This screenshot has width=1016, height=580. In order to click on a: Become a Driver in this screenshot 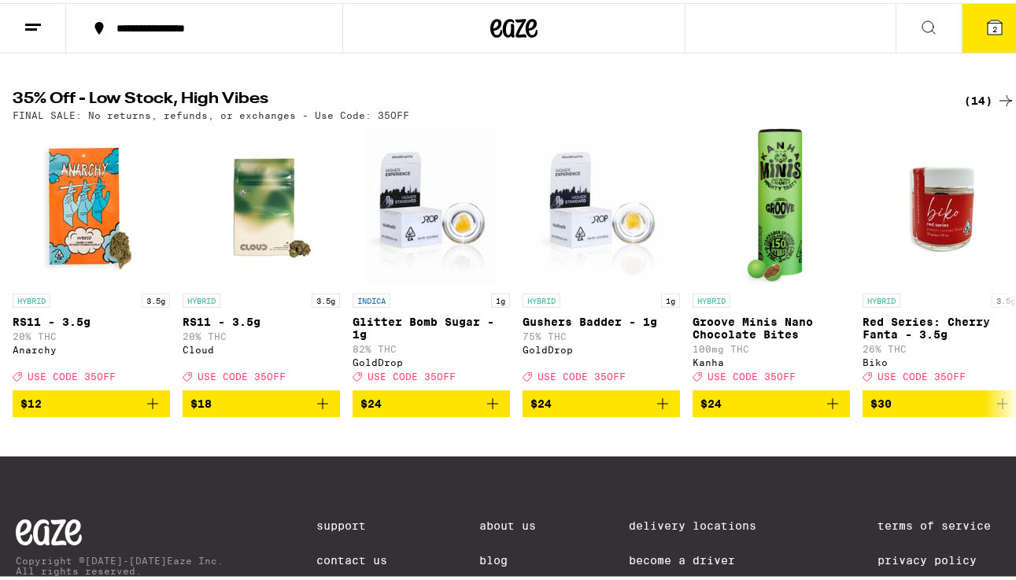, I will do `click(707, 557)`.